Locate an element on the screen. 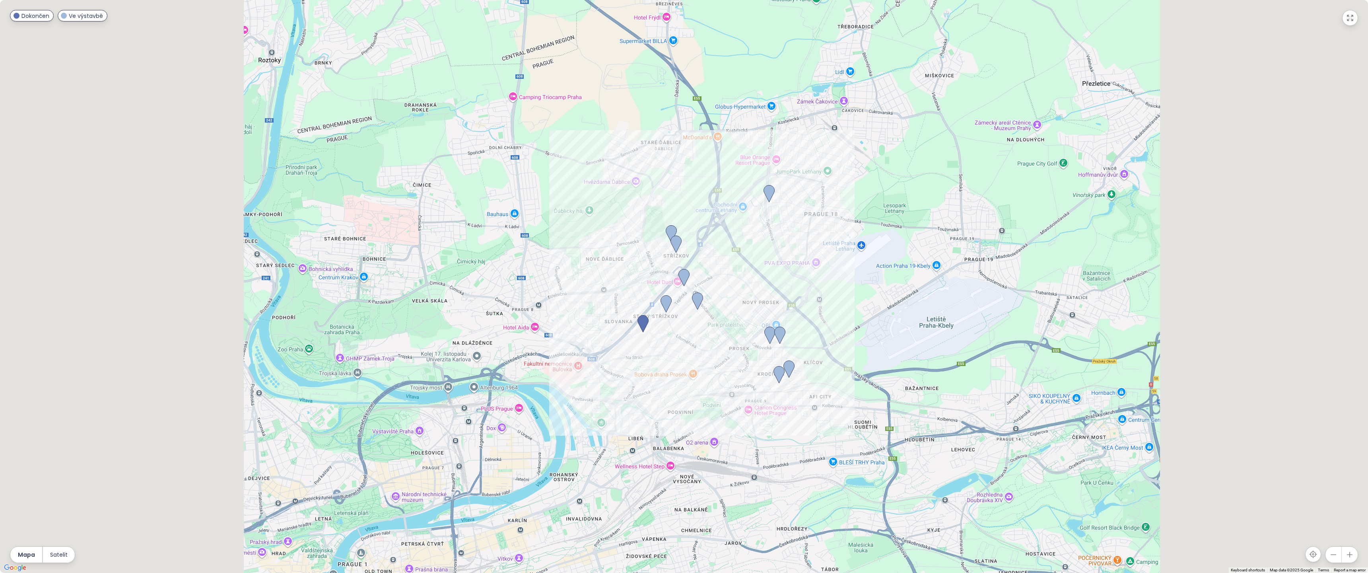 The width and height of the screenshot is (1368, 573). img: Google is located at coordinates (15, 567).